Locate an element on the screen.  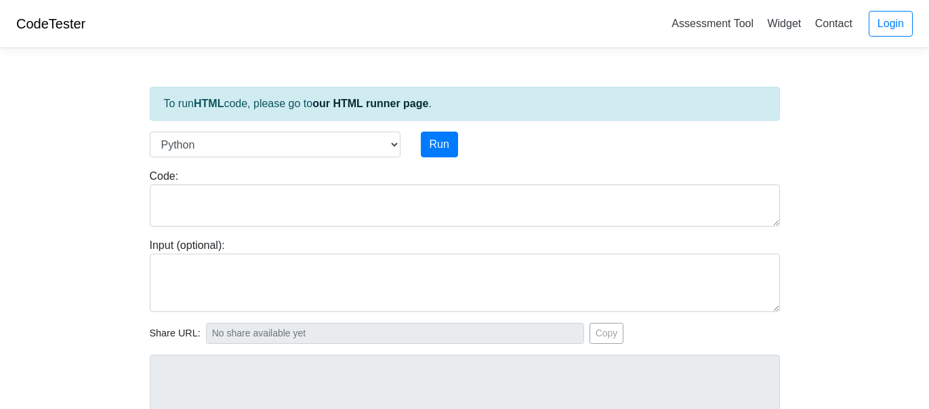
div: Input (optional): is located at coordinates (465, 275).